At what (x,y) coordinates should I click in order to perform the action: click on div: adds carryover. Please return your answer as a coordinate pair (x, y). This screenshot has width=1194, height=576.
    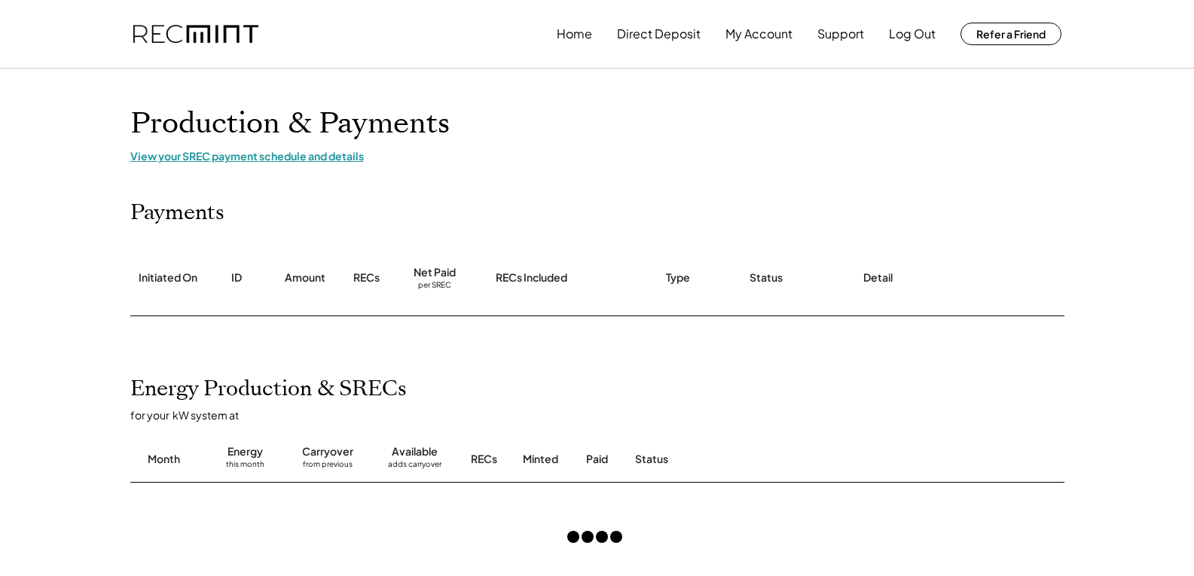
    Looking at the image, I should click on (414, 467).